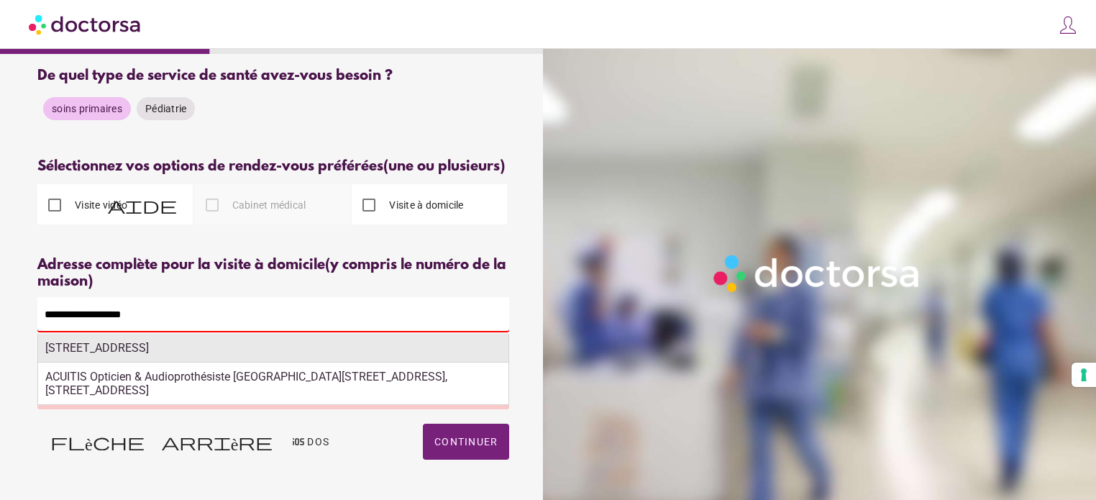  I want to click on button: Vos préférences de consentement pour les technologies de suivi, so click(1083, 375).